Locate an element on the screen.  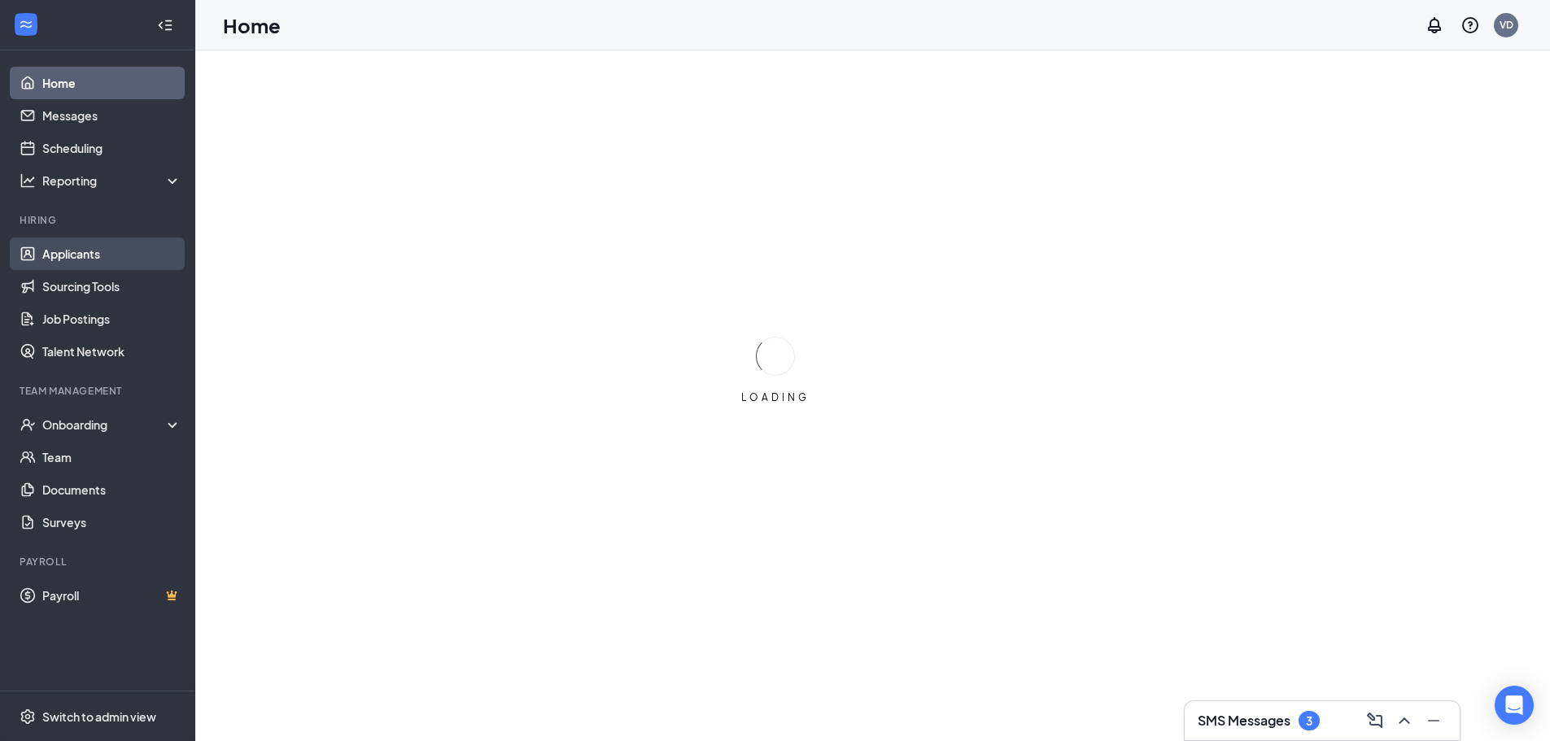
h1: Home is located at coordinates (251, 25).